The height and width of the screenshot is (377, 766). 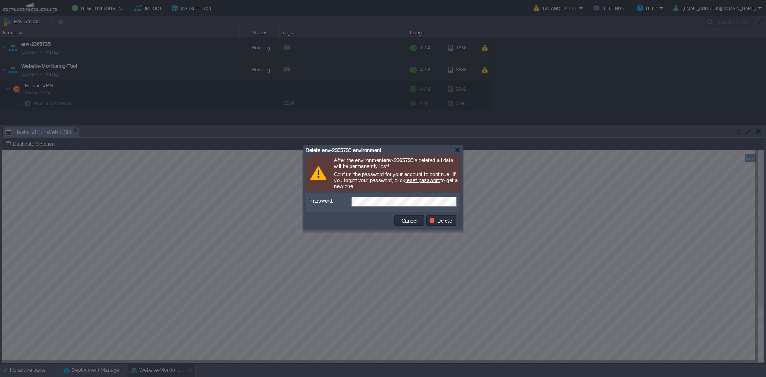 What do you see at coordinates (330, 201) in the screenshot?
I see `label: Password:` at bounding box center [330, 201].